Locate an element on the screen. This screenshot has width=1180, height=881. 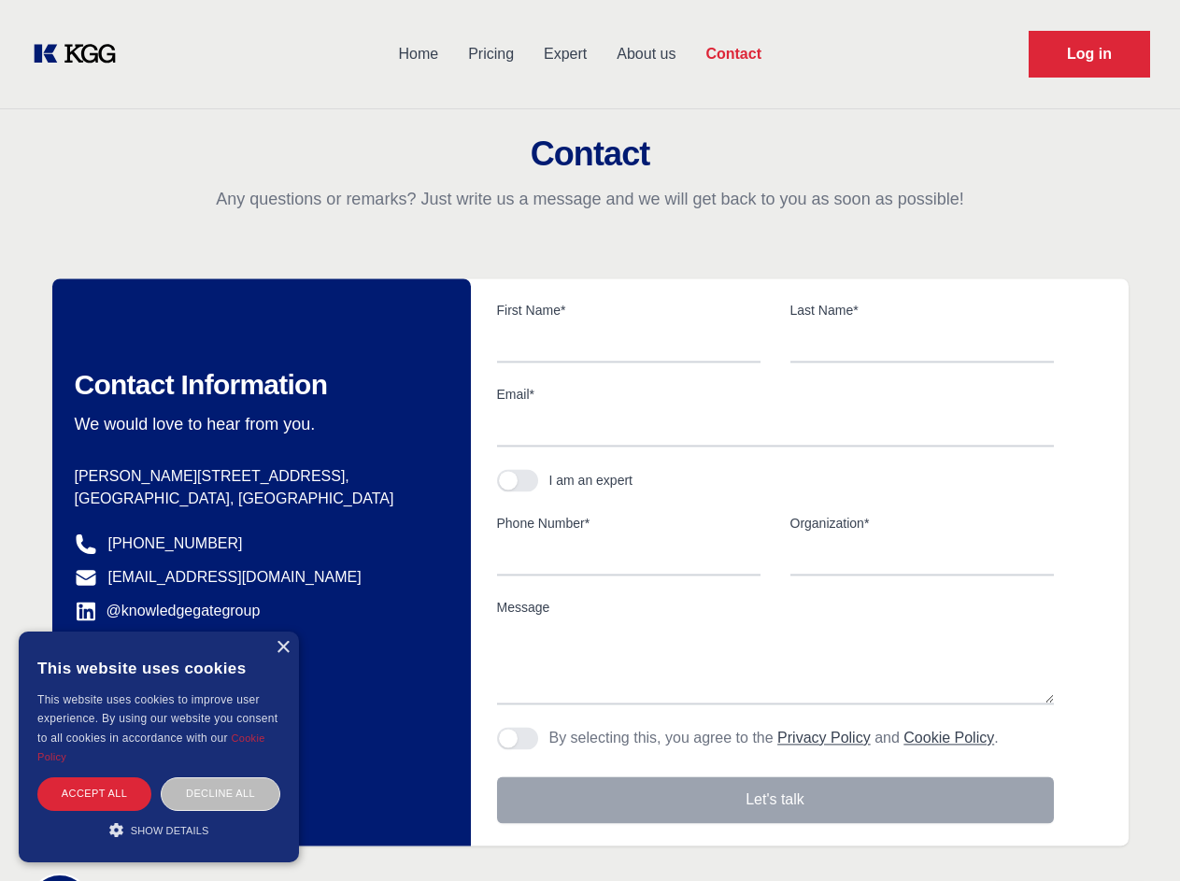
div: Close is located at coordinates (282, 648).